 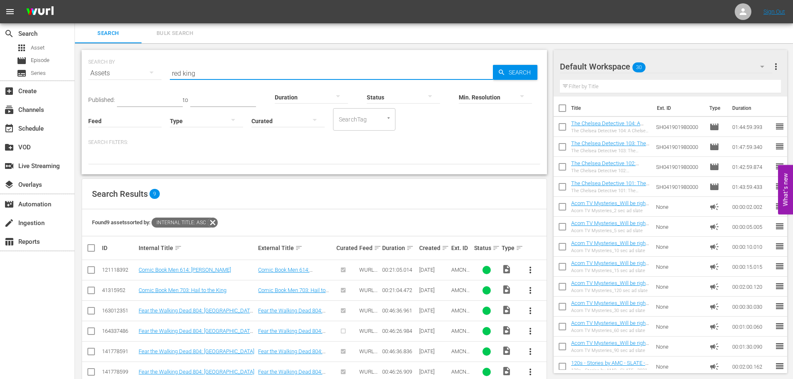 I want to click on span: Episode, so click(x=714, y=187).